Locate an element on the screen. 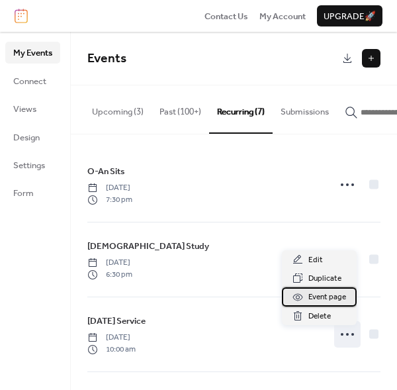  a: Connect is located at coordinates (32, 81).